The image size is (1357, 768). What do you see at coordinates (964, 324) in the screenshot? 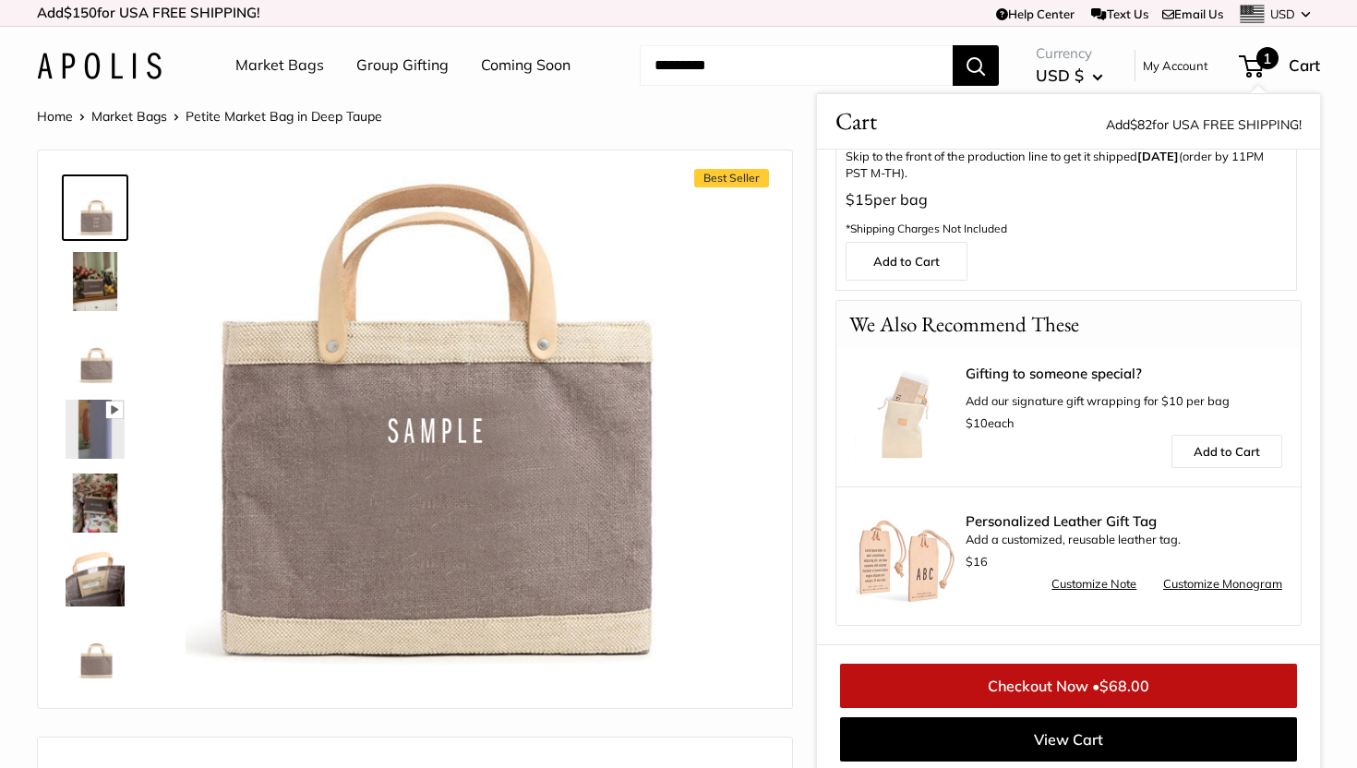
I see `p: We Also Recommend These` at bounding box center [964, 324].